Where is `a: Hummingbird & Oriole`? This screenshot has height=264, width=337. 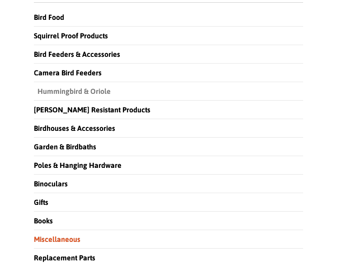 a: Hummingbird & Oriole is located at coordinates (72, 91).